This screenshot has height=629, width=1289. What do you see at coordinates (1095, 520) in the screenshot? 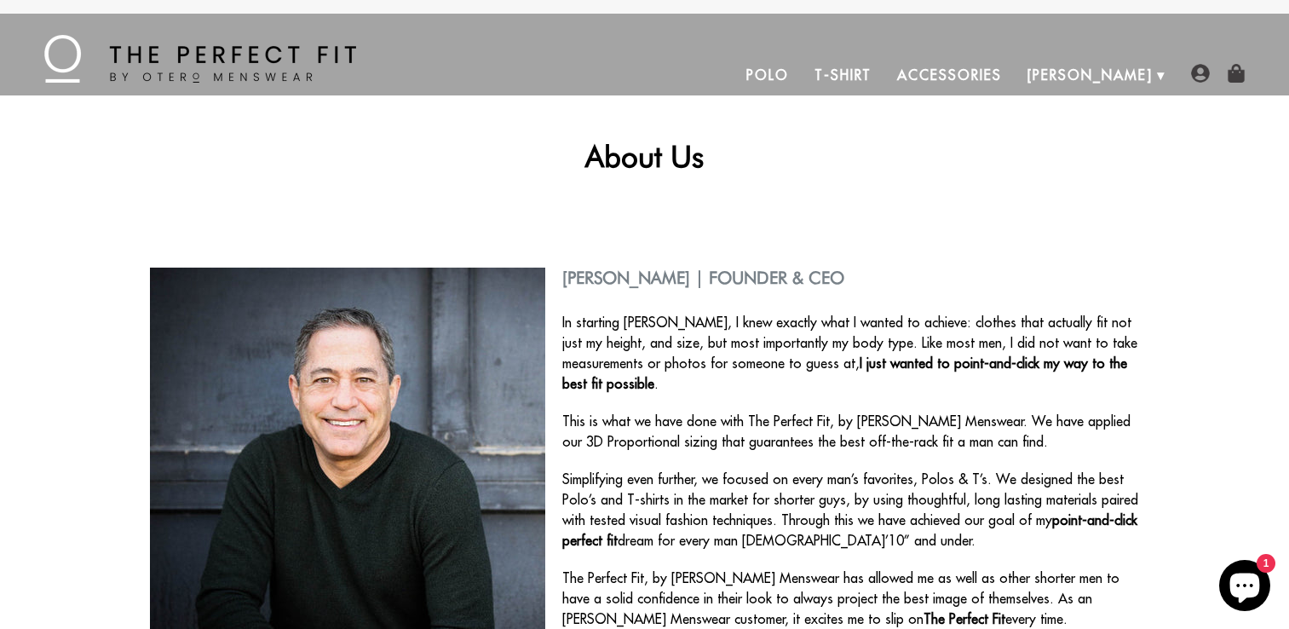
I see `strong: point-and-click` at bounding box center [1095, 520].